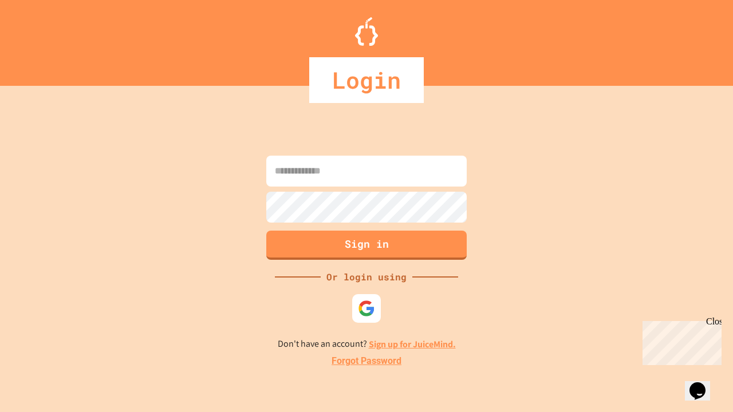 The image size is (733, 412). What do you see at coordinates (412, 344) in the screenshot?
I see `a: Sign up for JuiceMind.` at bounding box center [412, 344].